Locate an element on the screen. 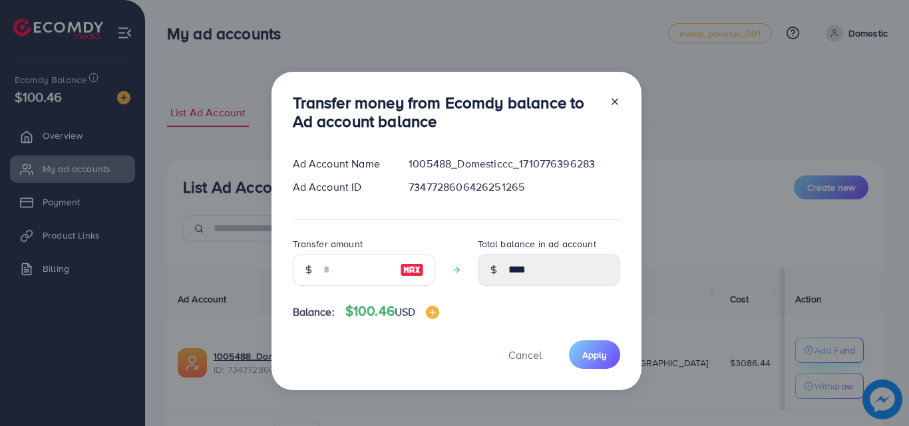  h4: $100.46 is located at coordinates (392, 311).